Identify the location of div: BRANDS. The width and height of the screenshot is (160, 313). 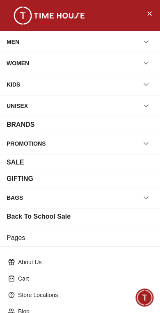
(21, 125).